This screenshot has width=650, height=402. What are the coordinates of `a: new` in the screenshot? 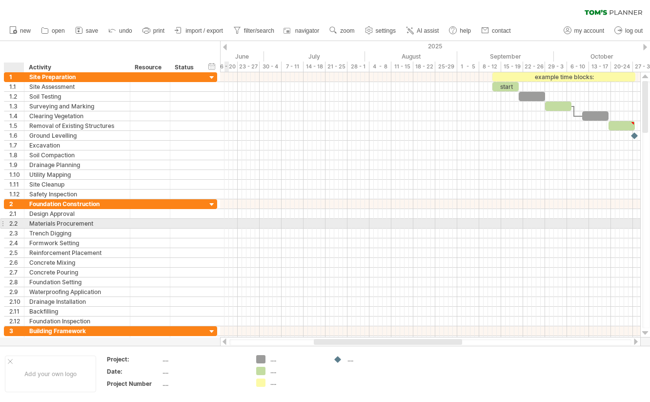 It's located at (20, 31).